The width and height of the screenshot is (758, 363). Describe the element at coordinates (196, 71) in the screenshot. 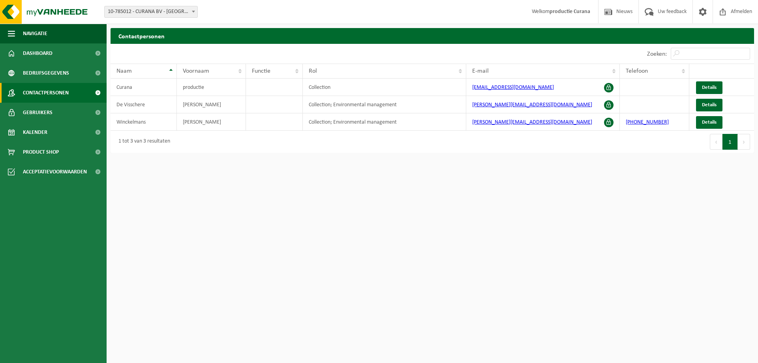

I see `span: Voornaam` at that location.